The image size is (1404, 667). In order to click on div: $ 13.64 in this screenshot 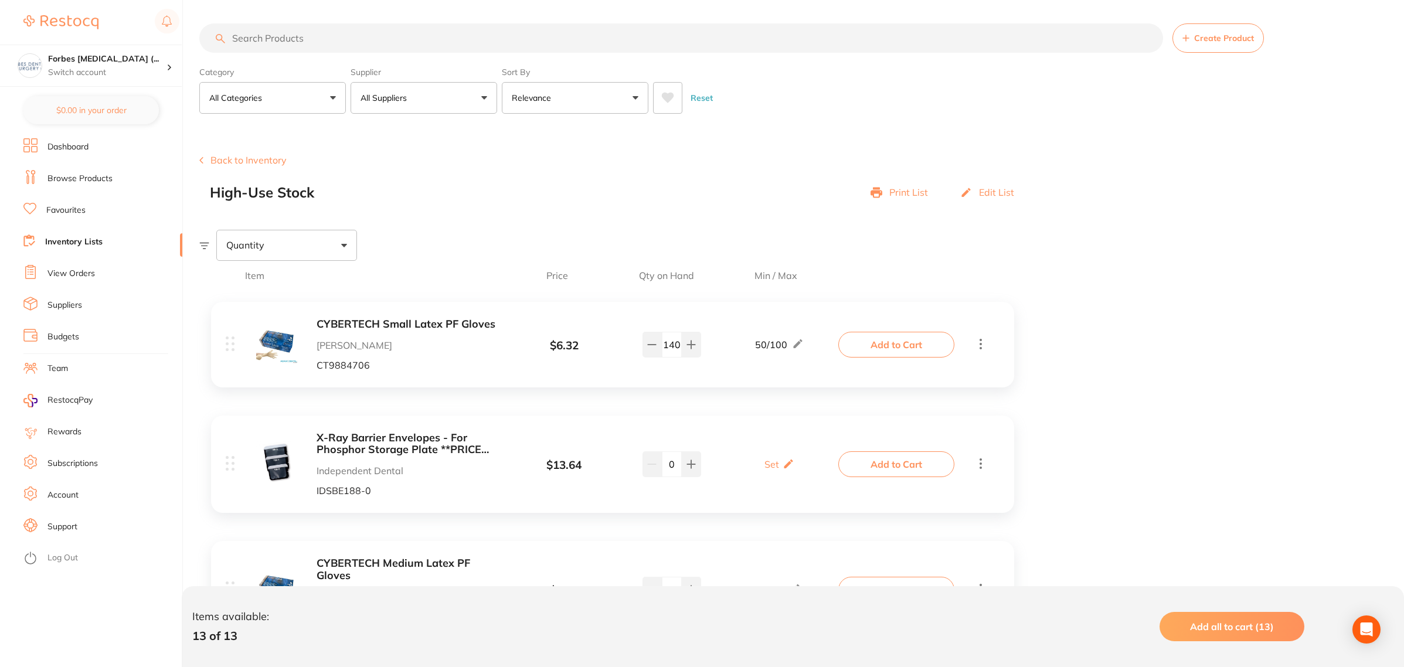, I will do `click(564, 465)`.